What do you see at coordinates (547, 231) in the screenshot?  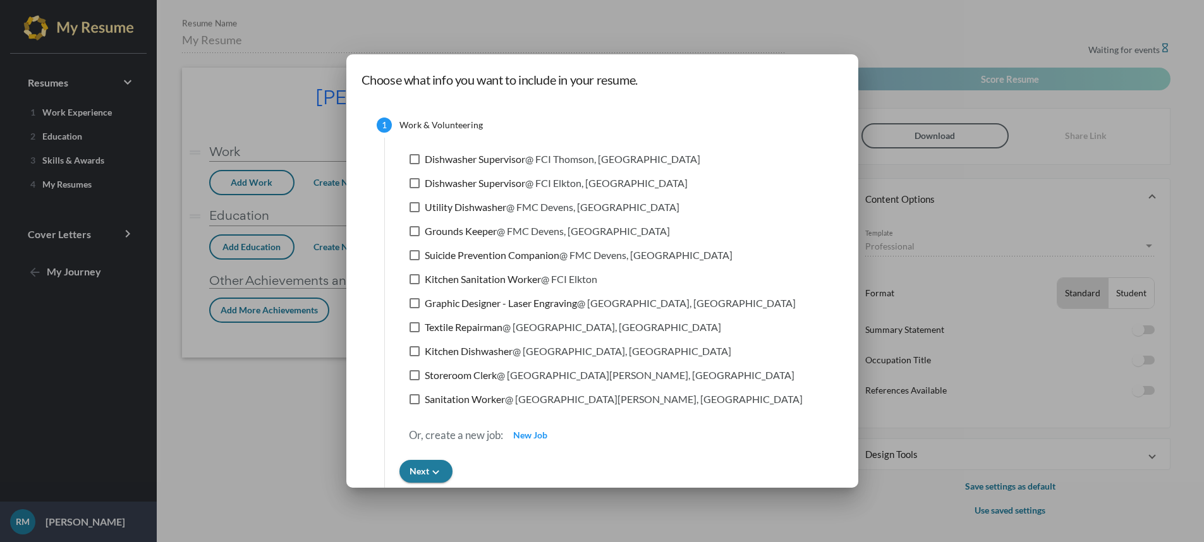 I see `span: Grounds Keeper` at bounding box center [547, 231].